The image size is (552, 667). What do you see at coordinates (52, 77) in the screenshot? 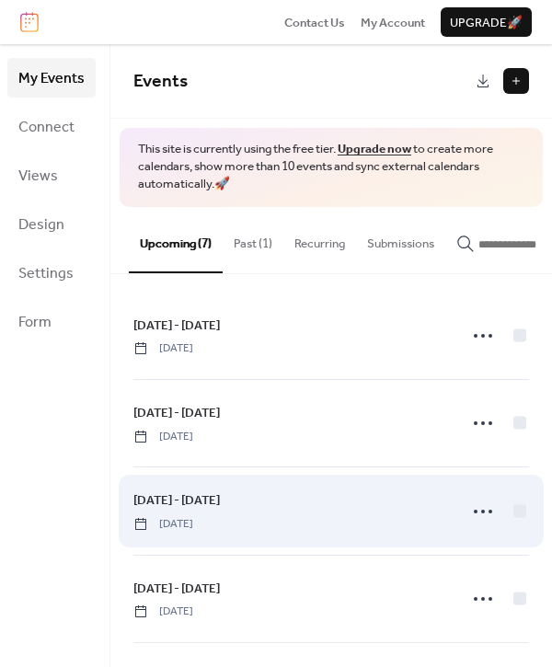
I see `a: My Events` at bounding box center [52, 77].